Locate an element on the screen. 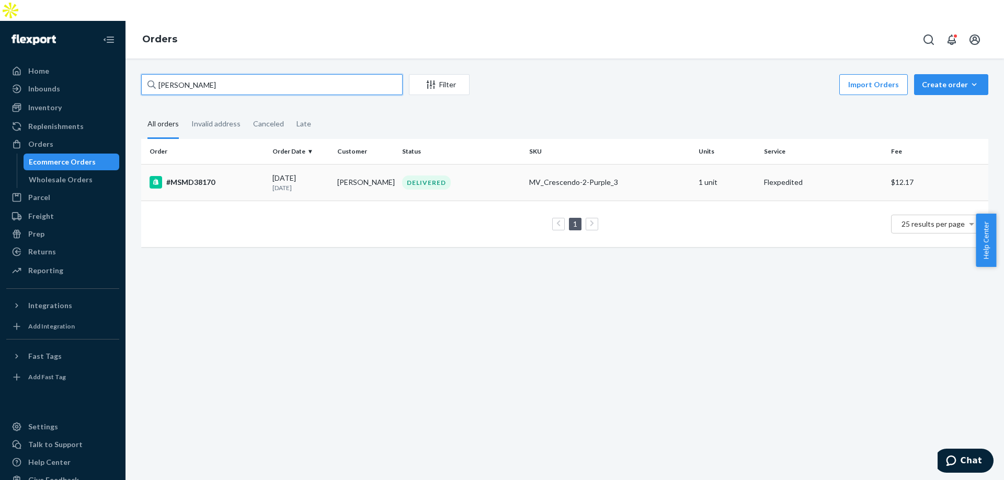 Image resolution: width=1004 pixels, height=480 pixels. th: SKU is located at coordinates (610, 152).